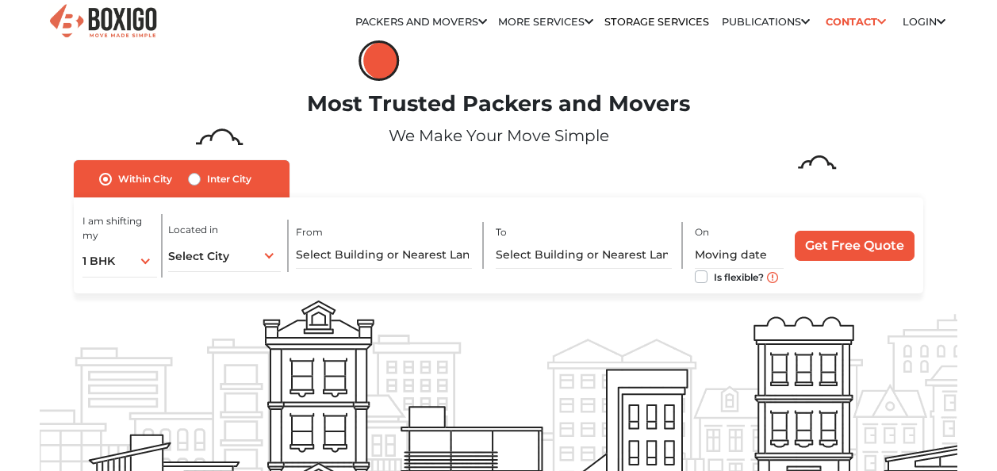 The image size is (997, 471). I want to click on label: I am shifting my, so click(120, 228).